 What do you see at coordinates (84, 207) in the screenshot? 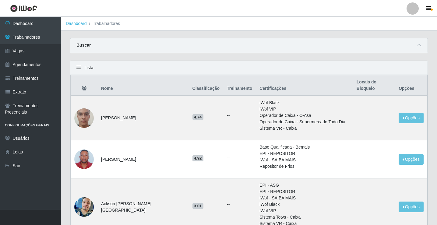
I see `img: 1745957511046.jpeg` at bounding box center [84, 207].